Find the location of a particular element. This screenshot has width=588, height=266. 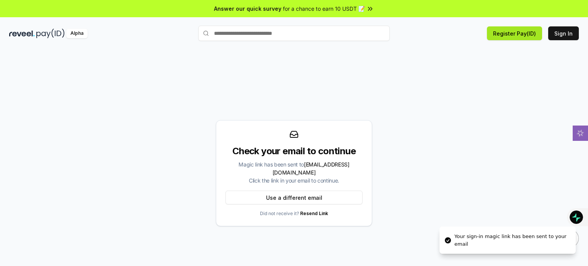

button: Use a different email is located at coordinates (294, 197).